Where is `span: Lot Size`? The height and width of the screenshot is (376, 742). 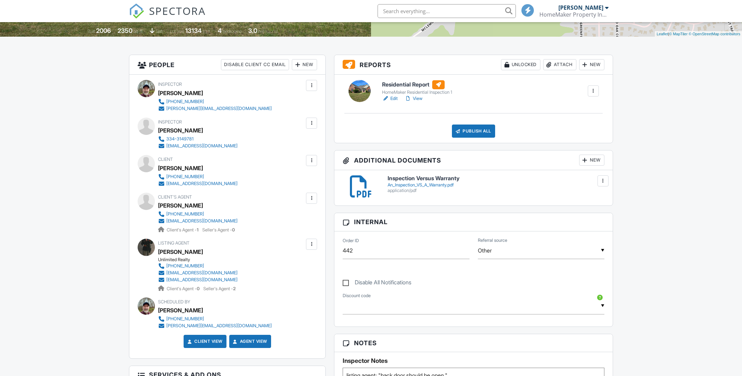 span: Lot Size is located at coordinates (177, 31).